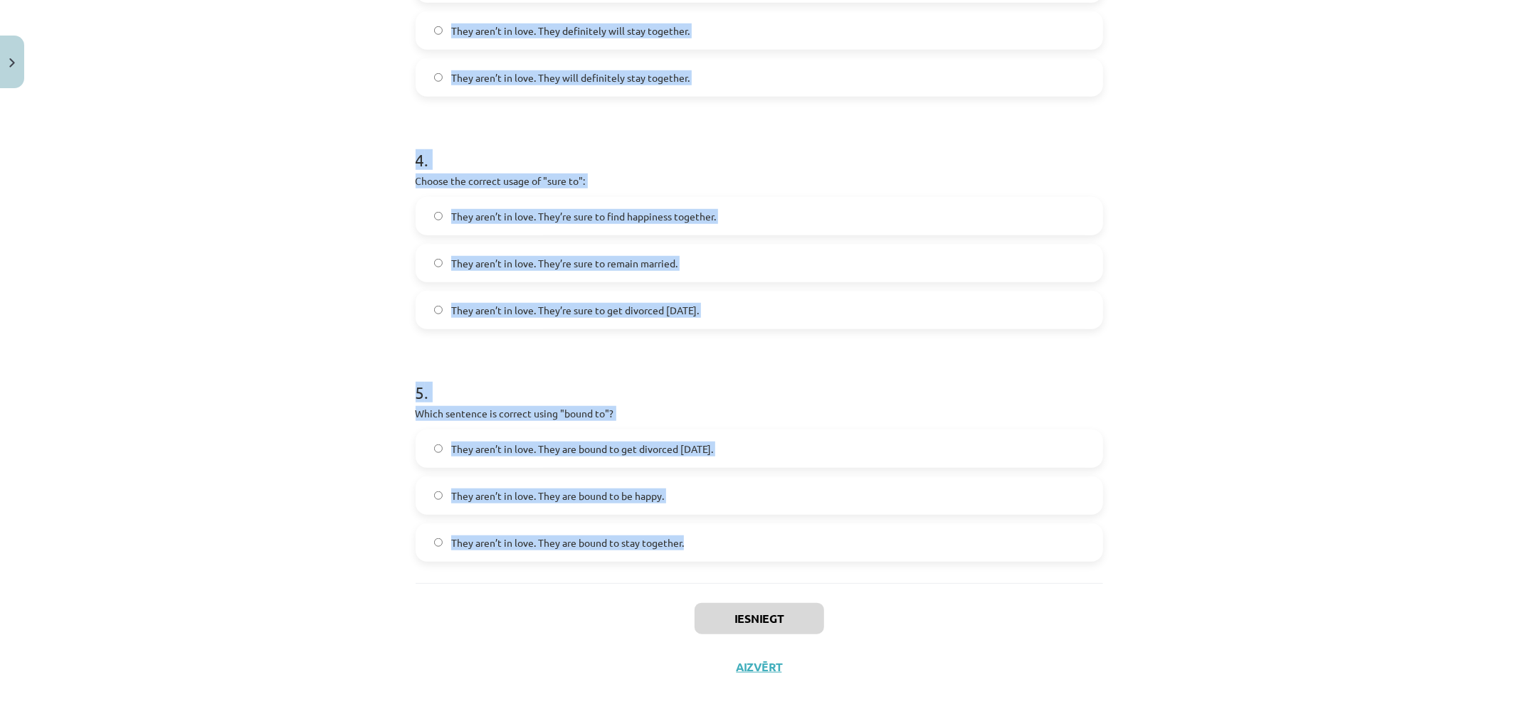  I want to click on input: They aren’t in love. They are bound to be happy., so click(438, 496).